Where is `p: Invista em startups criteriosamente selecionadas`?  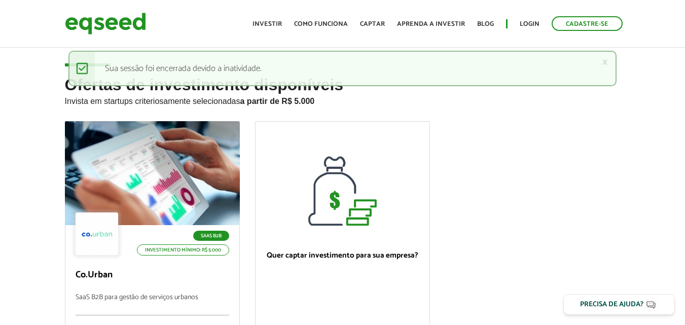 p: Invista em startups criteriosamente selecionadas is located at coordinates (343, 100).